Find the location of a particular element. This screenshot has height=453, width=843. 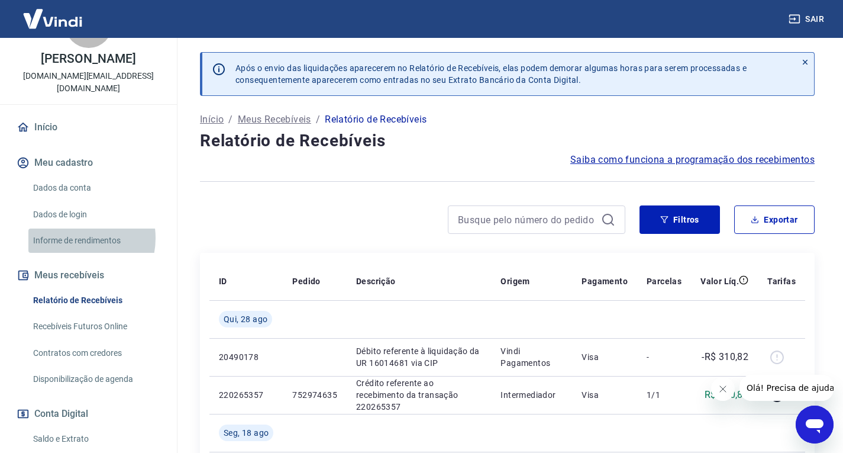

p: 20490178 is located at coordinates (246, 357).